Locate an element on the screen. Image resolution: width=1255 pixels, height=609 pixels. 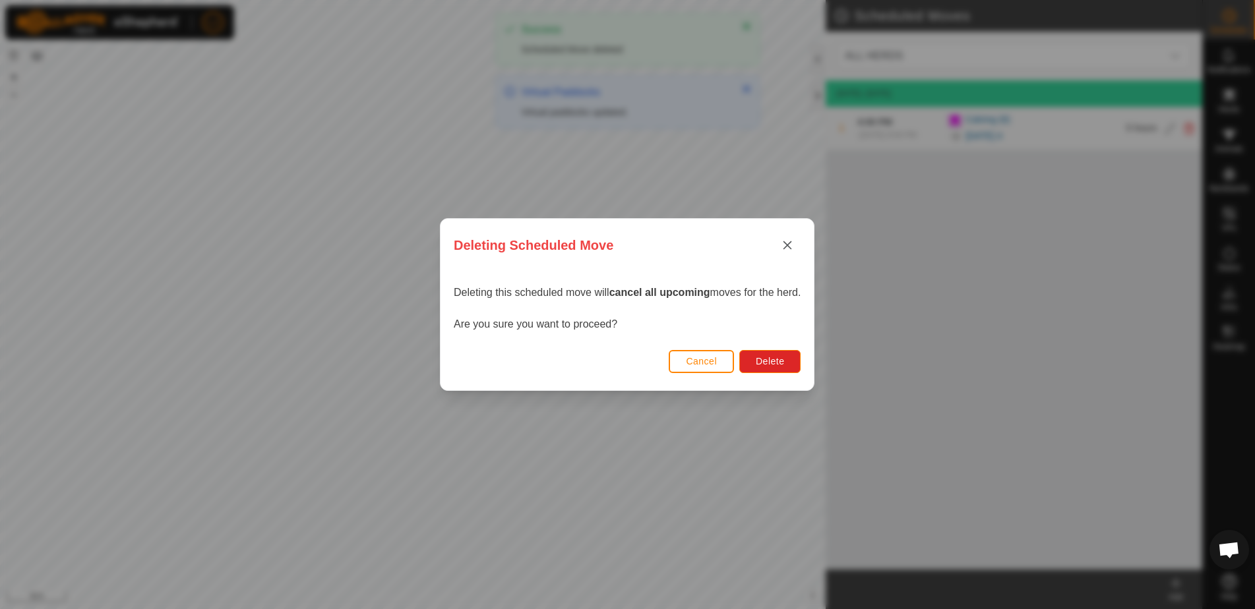
button: Delete is located at coordinates (770, 361).